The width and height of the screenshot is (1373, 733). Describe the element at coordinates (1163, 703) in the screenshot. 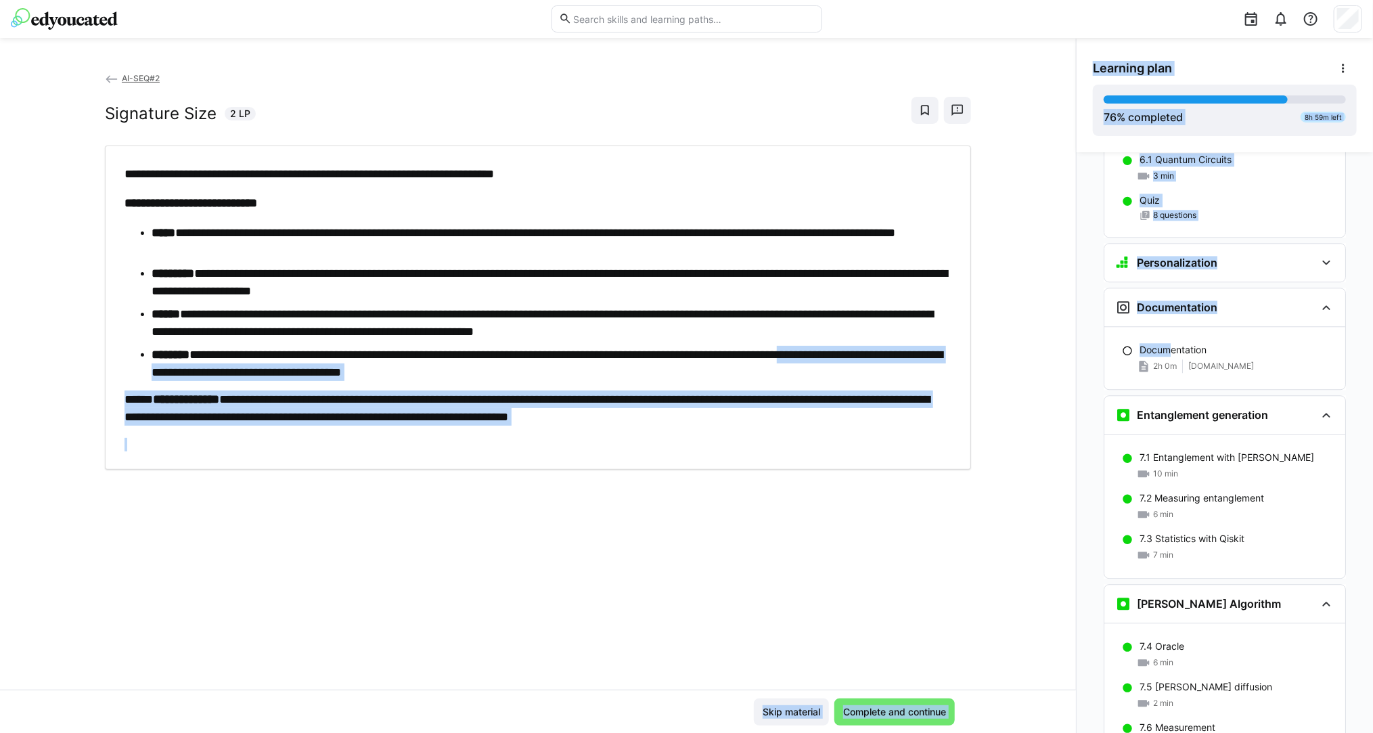

I see `span: 2 min` at that location.